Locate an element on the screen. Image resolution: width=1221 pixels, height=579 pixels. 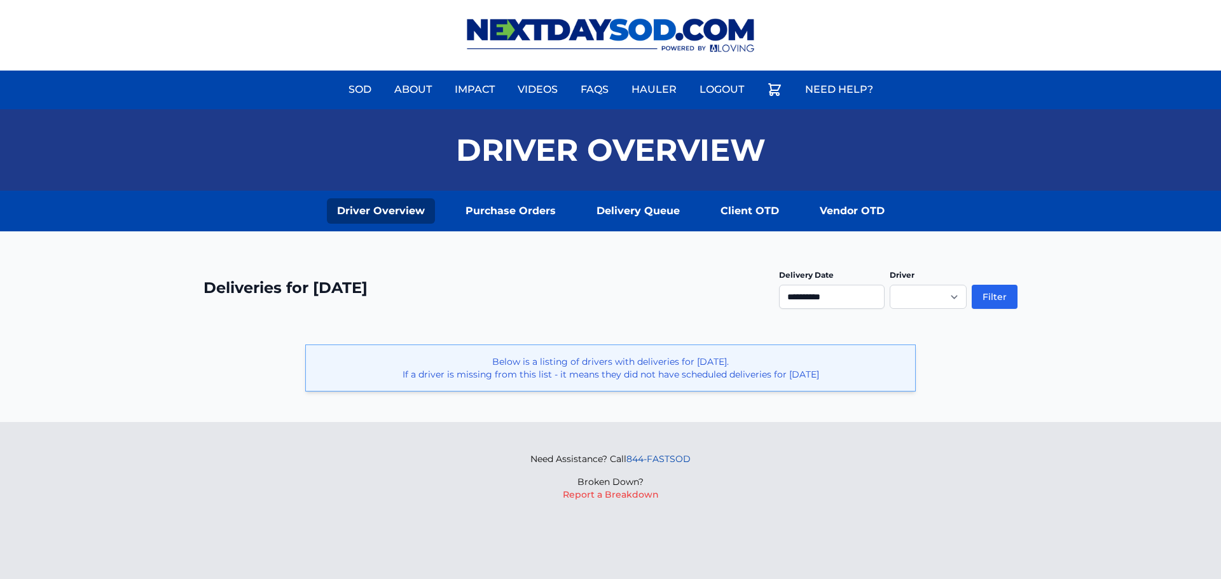
a: Purchase Orders is located at coordinates (511, 211).